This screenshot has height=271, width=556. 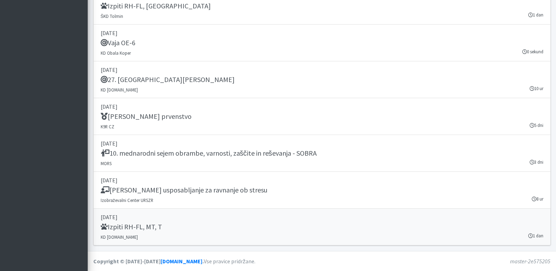 What do you see at coordinates (131, 227) in the screenshot?
I see `h5: Izpiti RH-FL, MT, T` at bounding box center [131, 227].